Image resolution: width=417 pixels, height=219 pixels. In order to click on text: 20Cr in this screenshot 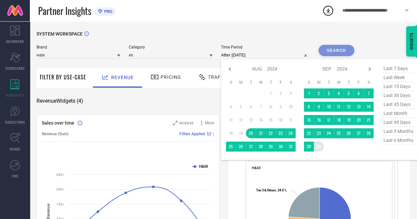, I will do `click(60, 189)`.